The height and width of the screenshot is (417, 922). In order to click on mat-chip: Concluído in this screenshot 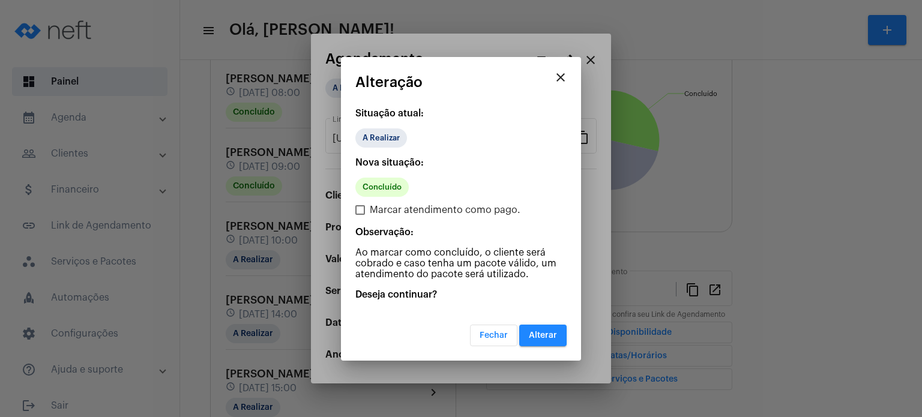, I will do `click(382, 187)`.